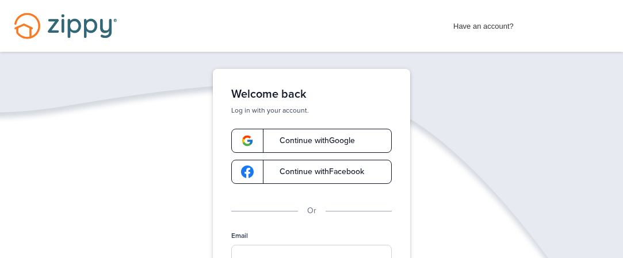 This screenshot has height=258, width=623. Describe the element at coordinates (311, 141) in the screenshot. I see `a: google-logoContinue withGoogle` at that location.